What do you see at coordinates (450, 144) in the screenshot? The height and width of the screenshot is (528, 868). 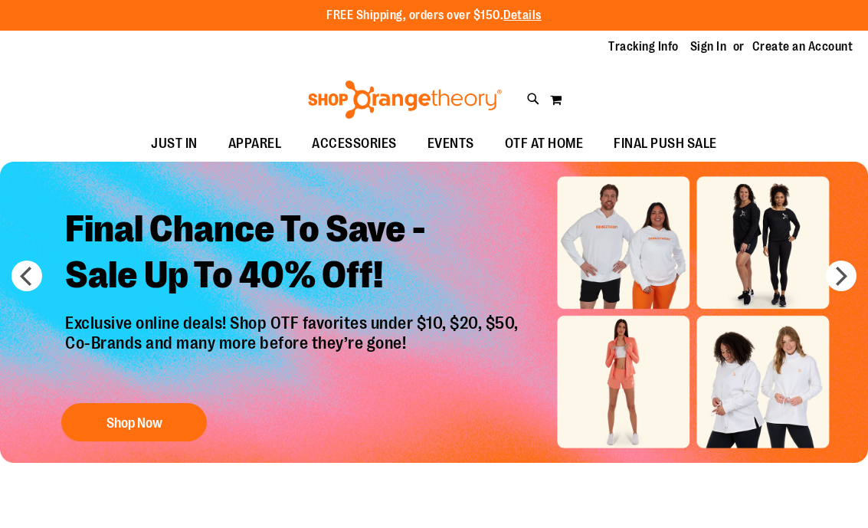 I see `a: EVENTS` at bounding box center [450, 144].